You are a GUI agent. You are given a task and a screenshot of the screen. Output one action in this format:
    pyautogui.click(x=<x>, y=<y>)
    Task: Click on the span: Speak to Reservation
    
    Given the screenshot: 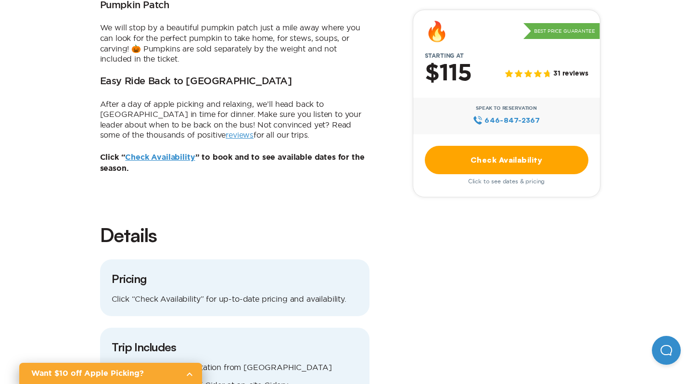 What is the action you would take?
    pyautogui.click(x=506, y=108)
    